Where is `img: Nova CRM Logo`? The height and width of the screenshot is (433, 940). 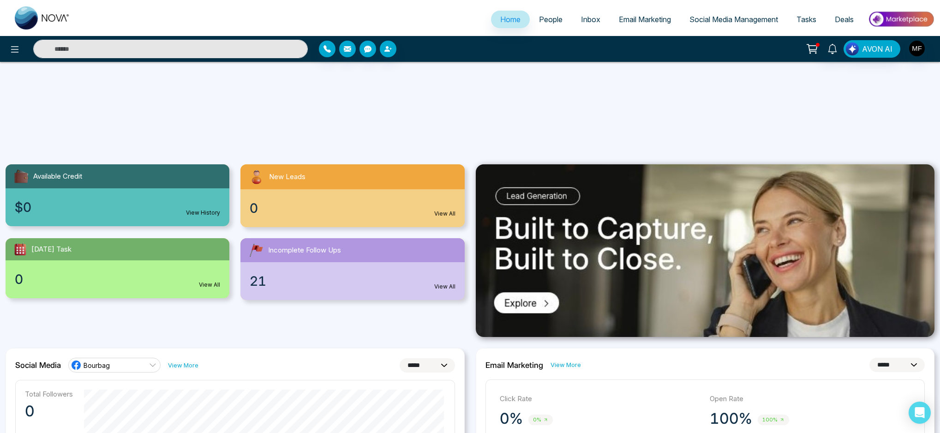 img: Nova CRM Logo is located at coordinates (42, 18).